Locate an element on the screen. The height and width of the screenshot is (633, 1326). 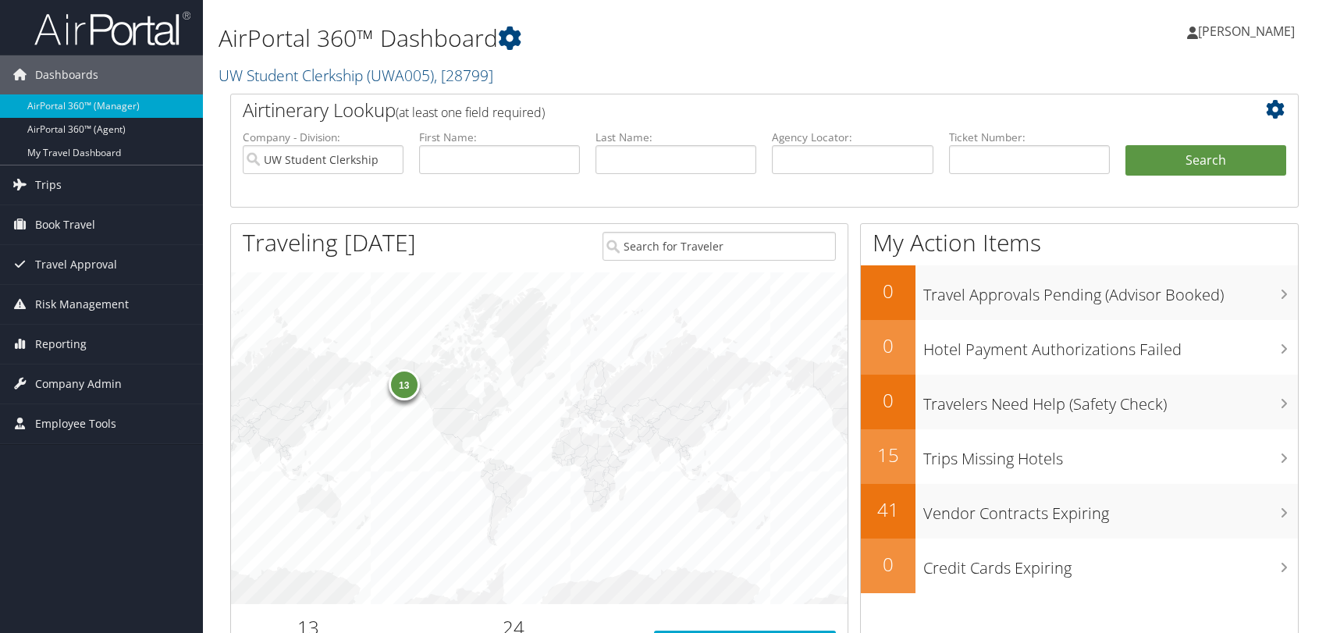
h2: 41 is located at coordinates (888, 510).